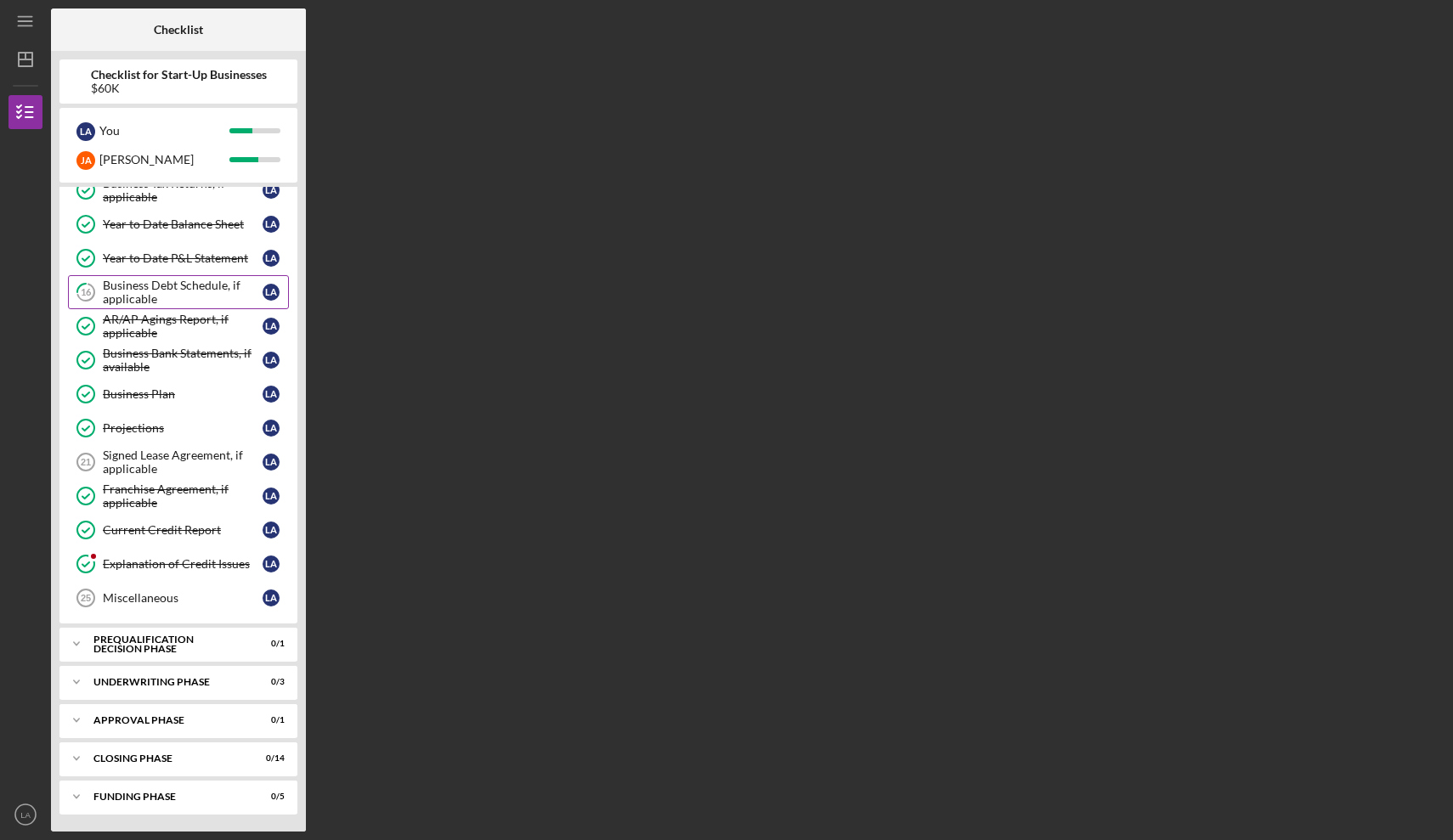  Describe the element at coordinates (183, 530) in the screenshot. I see `div: Current Credit Report` at that location.